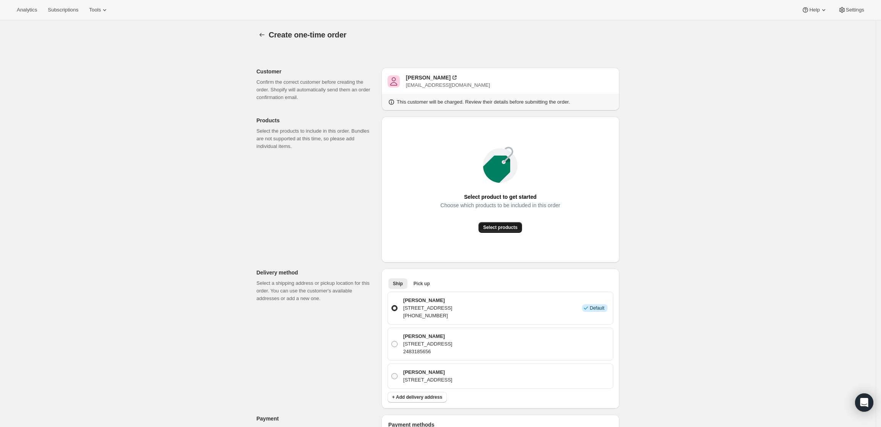  What do you see at coordinates (308, 35) in the screenshot?
I see `span: Create one-time order` at bounding box center [308, 35].